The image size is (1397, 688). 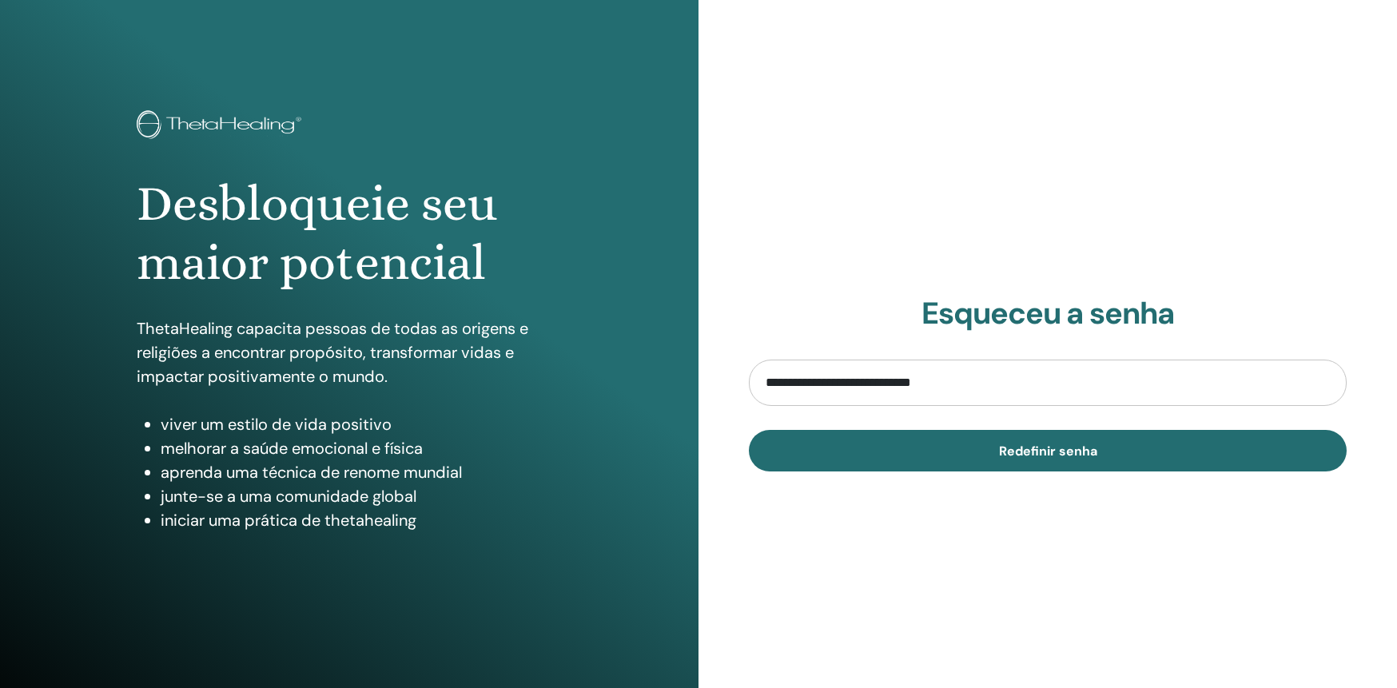 I want to click on li: iniciar uma prática de thetahealing, so click(x=361, y=520).